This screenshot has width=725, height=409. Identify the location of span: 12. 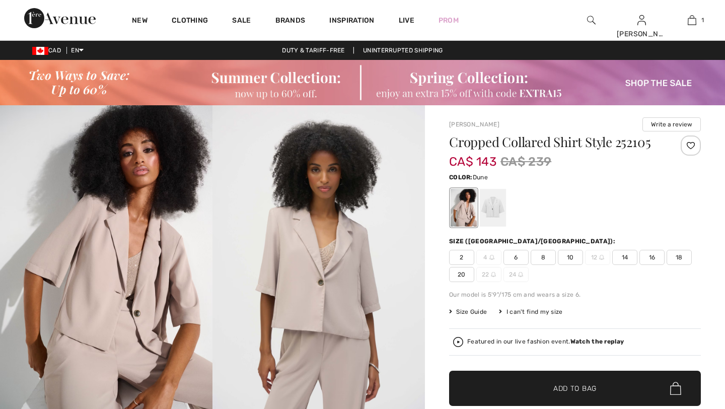
(597, 257).